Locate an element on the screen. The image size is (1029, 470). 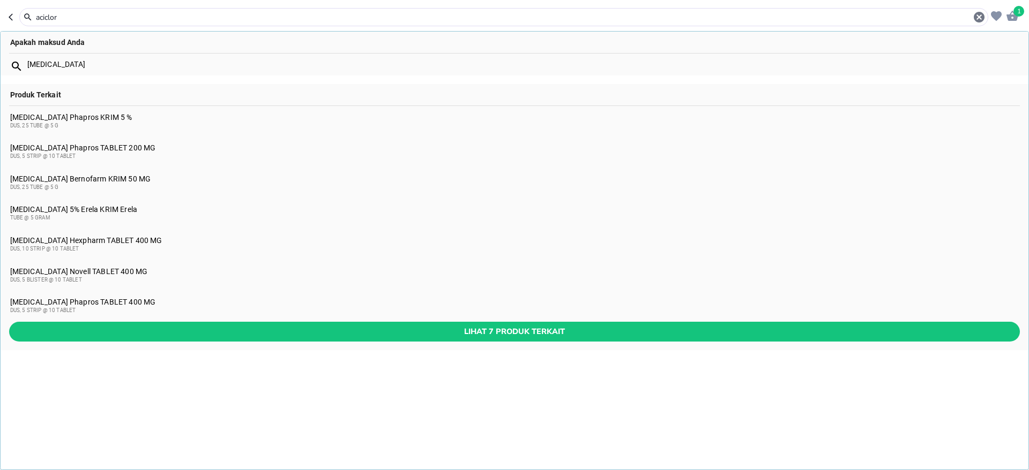
span: Lihat 7 produk terkait is located at coordinates (514, 332).